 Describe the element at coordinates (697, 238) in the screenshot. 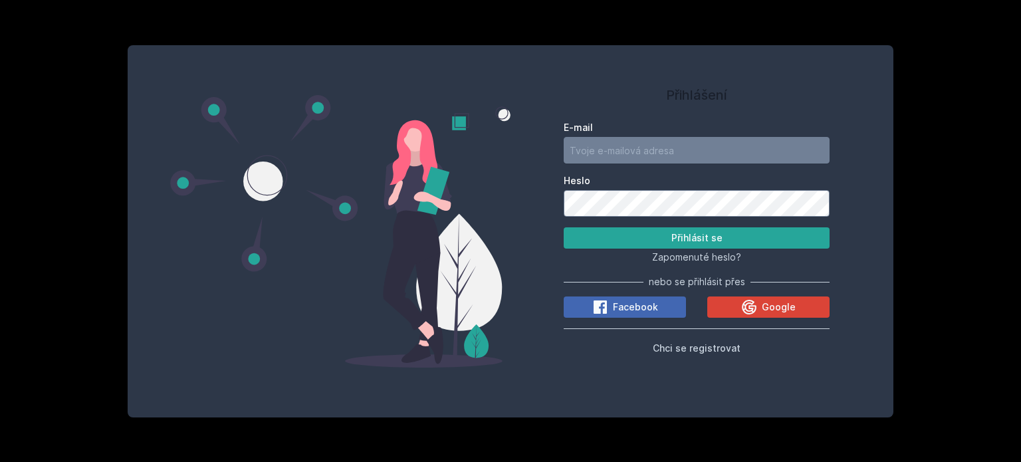

I see `button: Přihlásit se` at that location.